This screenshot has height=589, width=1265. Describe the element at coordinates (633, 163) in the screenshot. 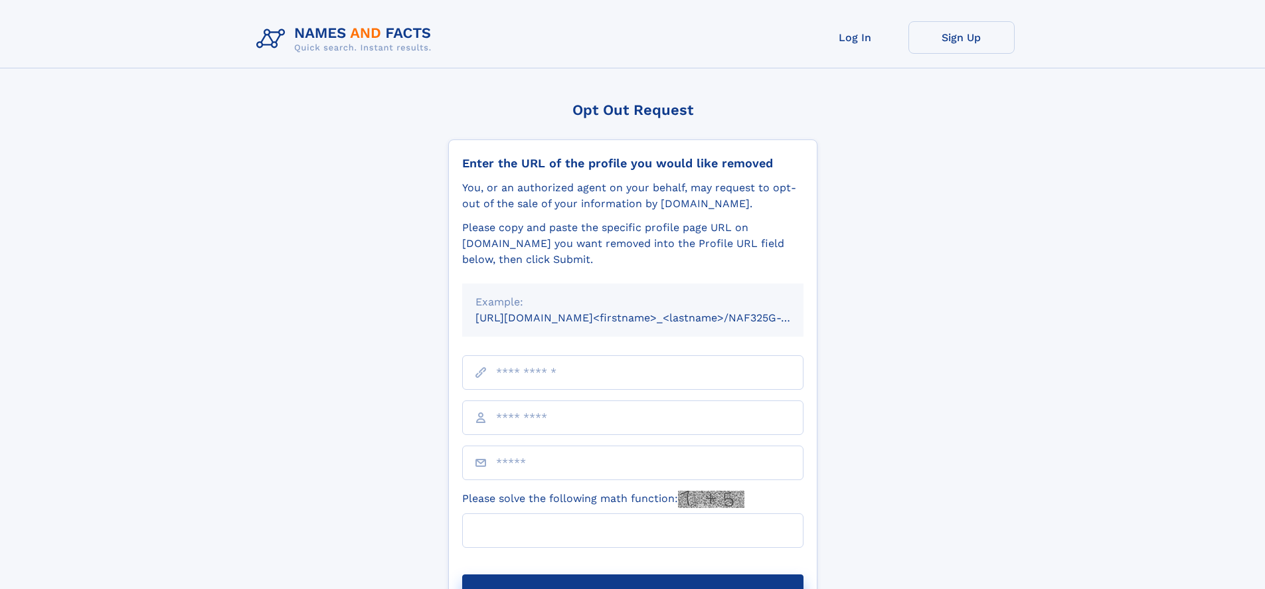

I see `div: Enter the URL of the profile you would like removed` at that location.